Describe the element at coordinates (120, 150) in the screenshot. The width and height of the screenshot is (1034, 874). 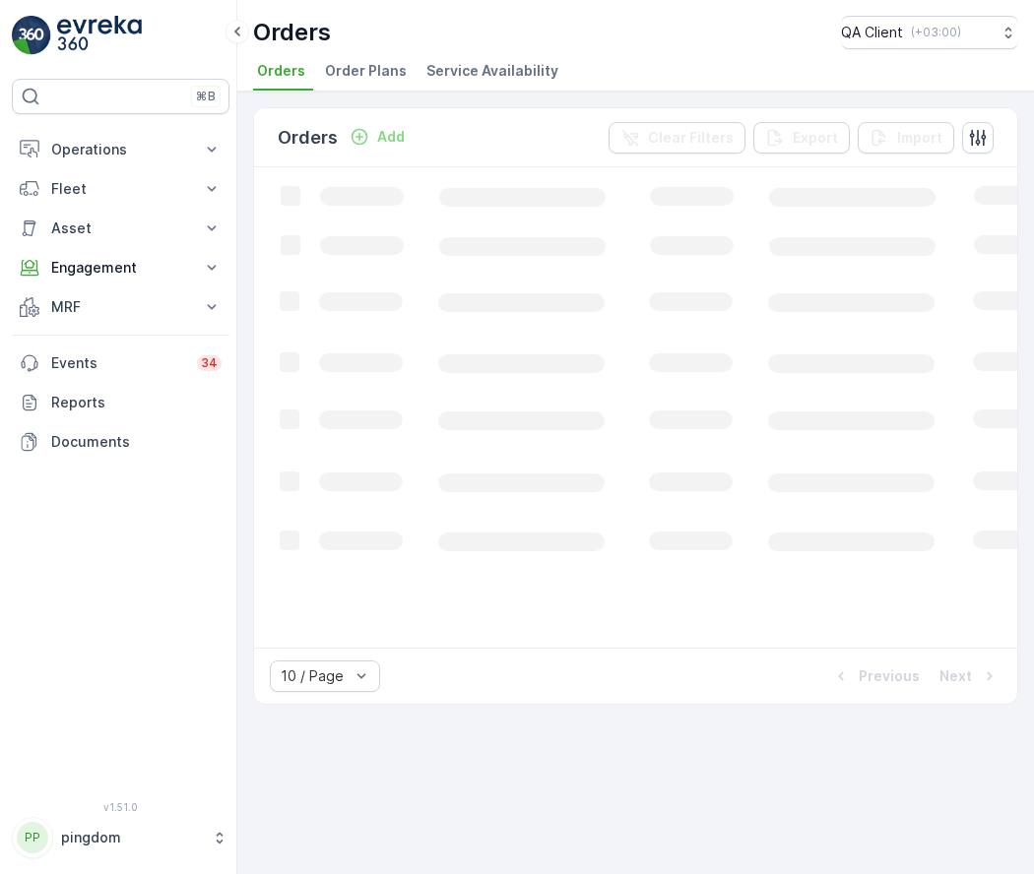
I see `button: Operations` at that location.